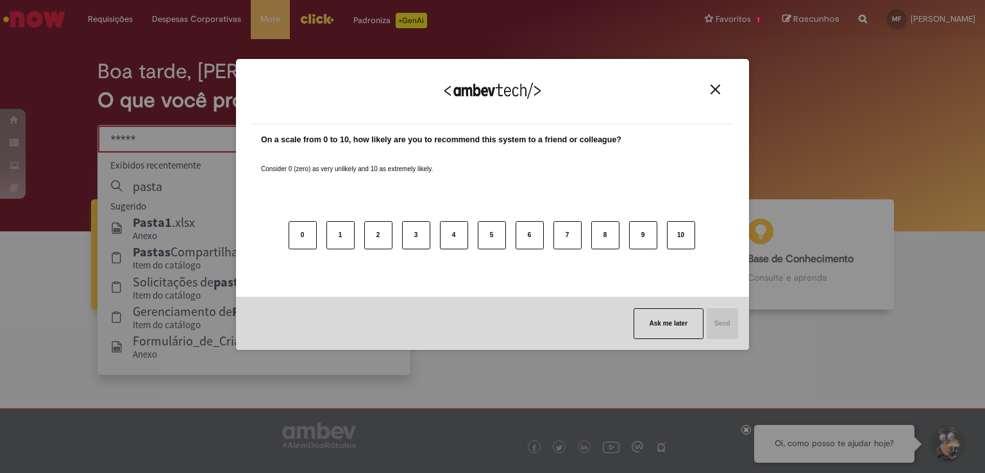  I want to click on button: 0, so click(303, 235).